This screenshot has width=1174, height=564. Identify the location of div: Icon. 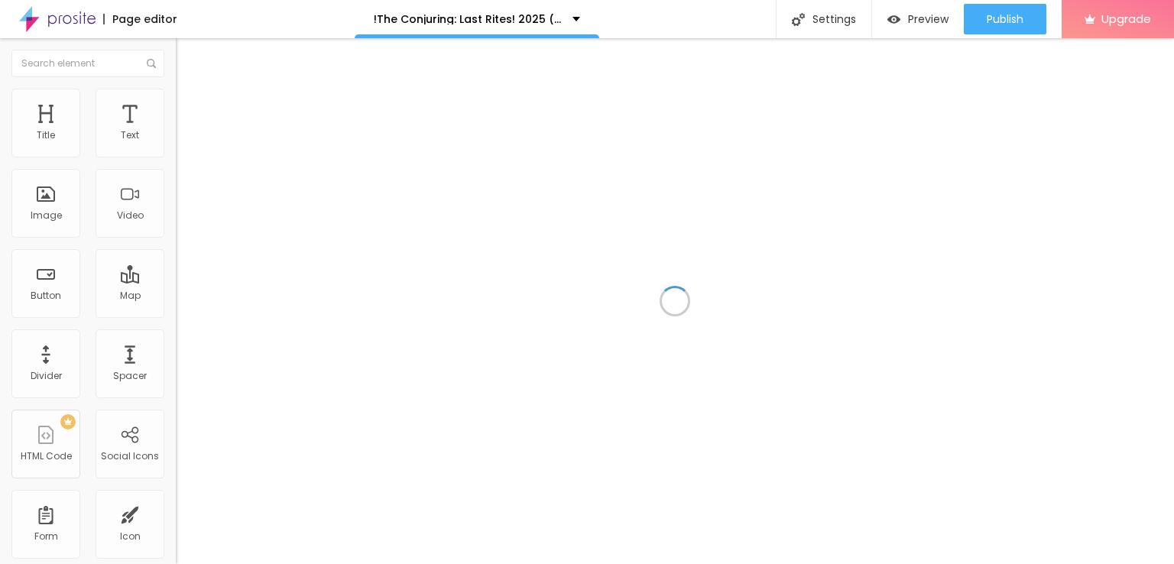
(130, 536).